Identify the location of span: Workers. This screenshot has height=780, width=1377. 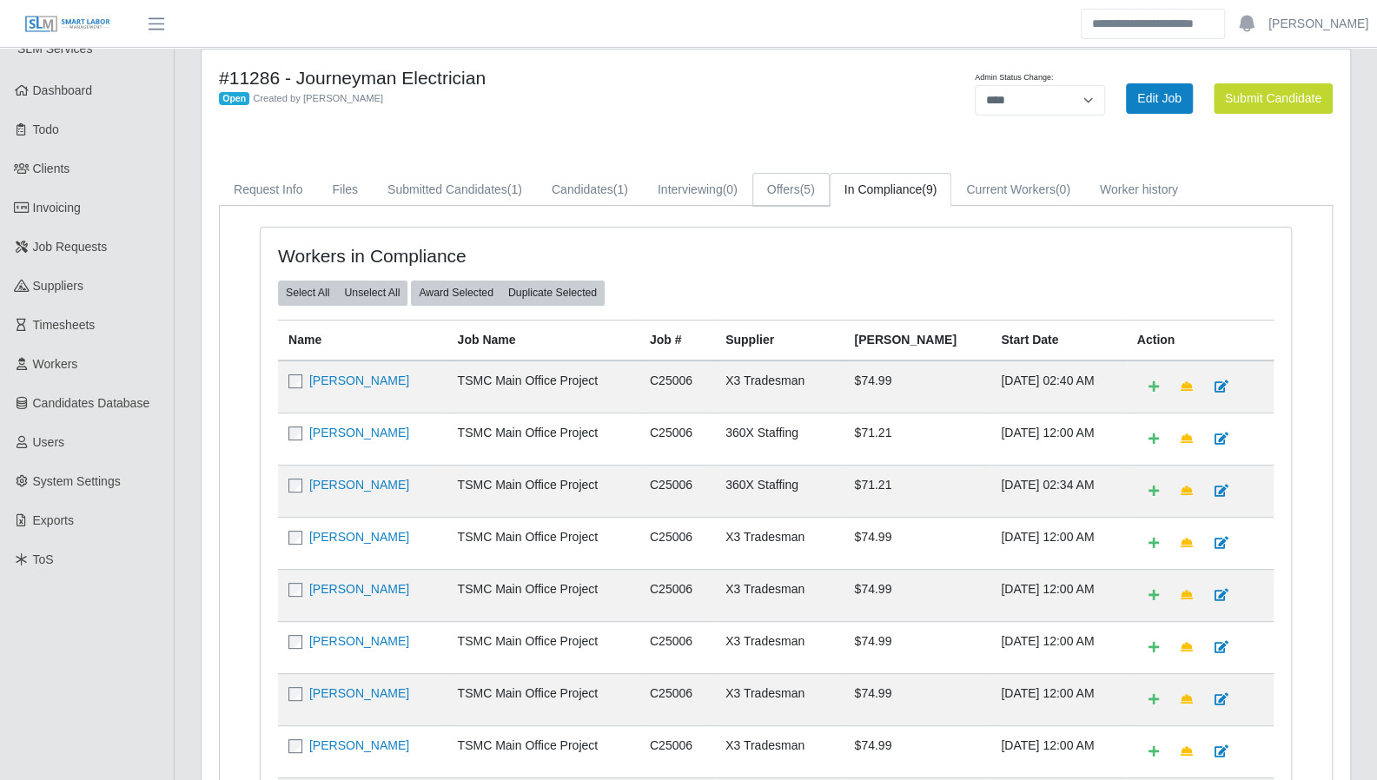
(56, 364).